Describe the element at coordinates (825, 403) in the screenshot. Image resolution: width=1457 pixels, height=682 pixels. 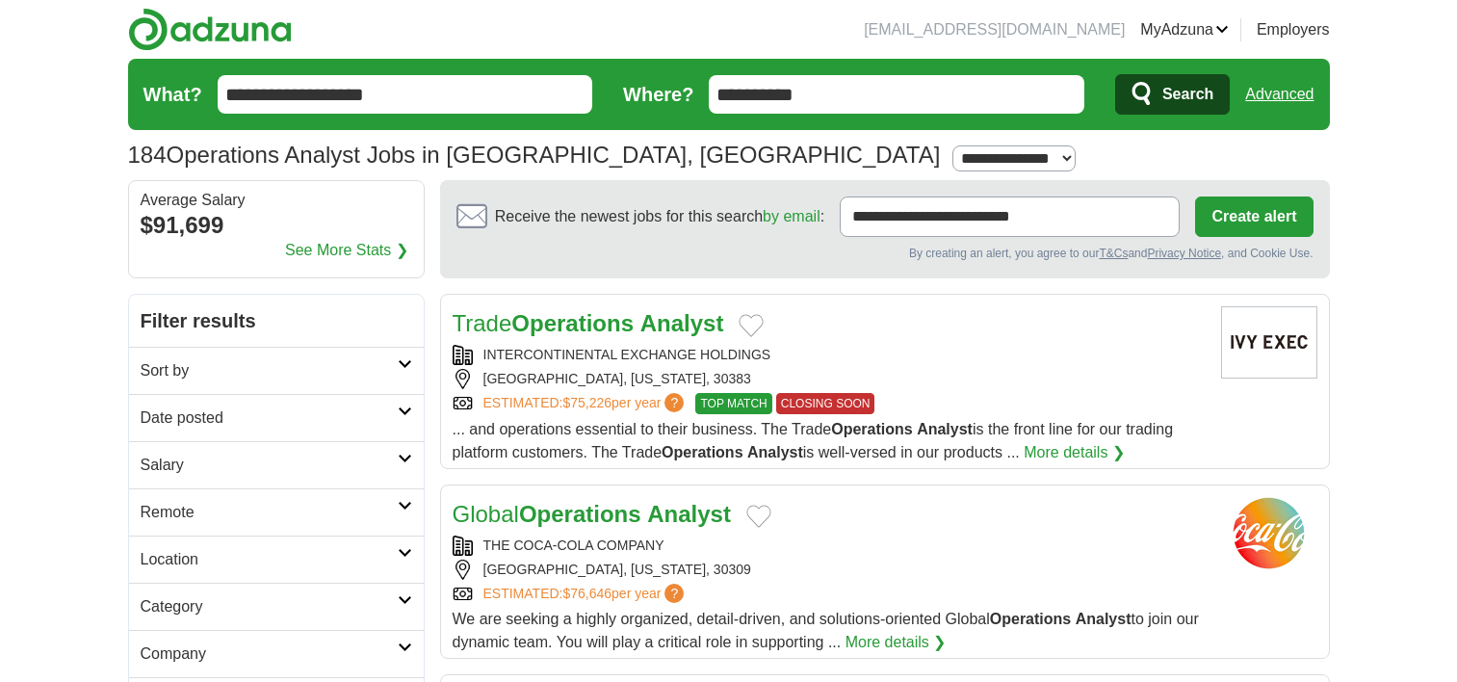
I see `span: CLOSING SOON` at that location.